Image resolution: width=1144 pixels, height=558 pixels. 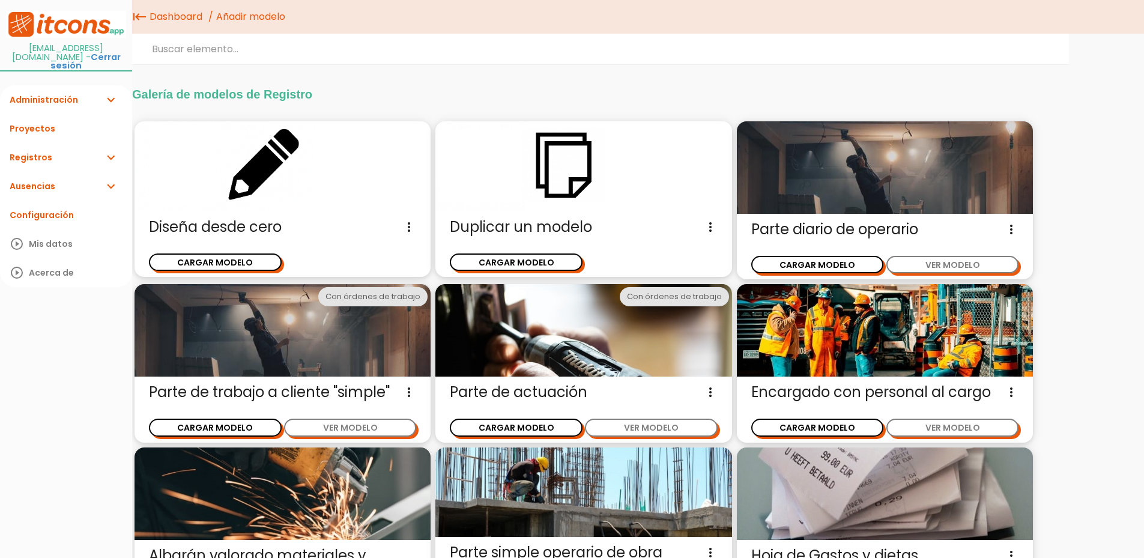 I want to click on input: Buscar elemento..., so click(x=601, y=49).